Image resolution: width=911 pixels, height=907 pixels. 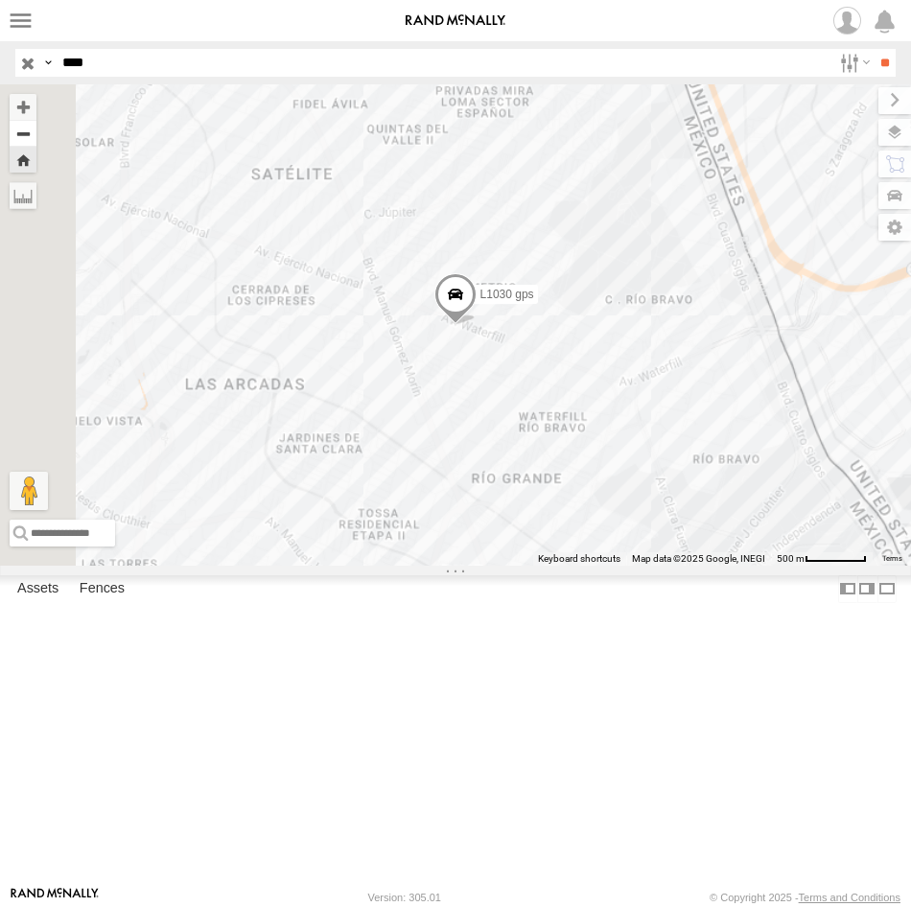 I want to click on div: Version: 305.01, so click(x=405, y=898).